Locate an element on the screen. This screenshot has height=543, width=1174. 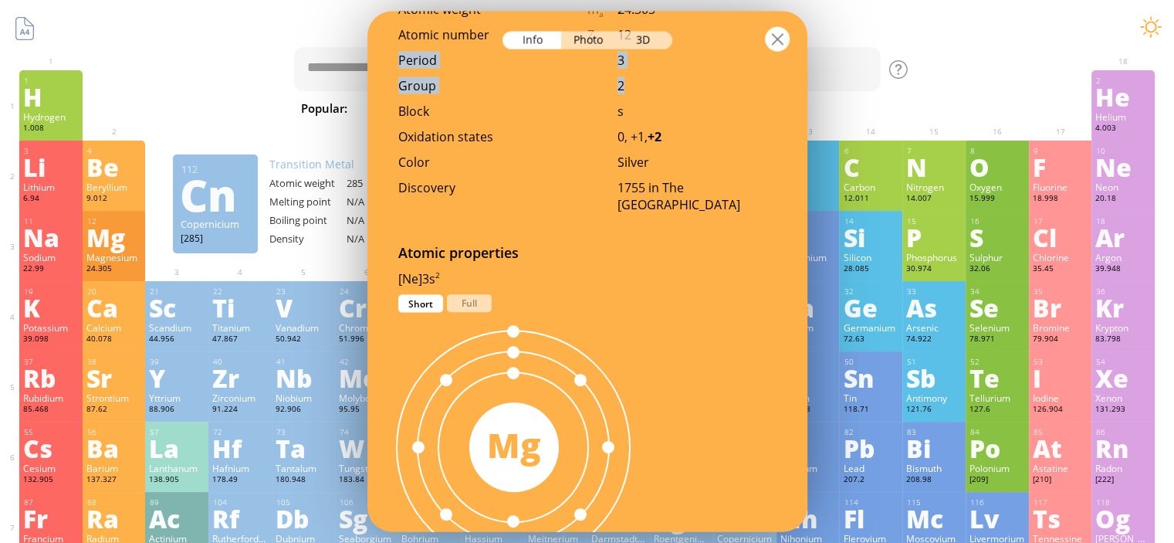
div: Ti is located at coordinates (240, 307).